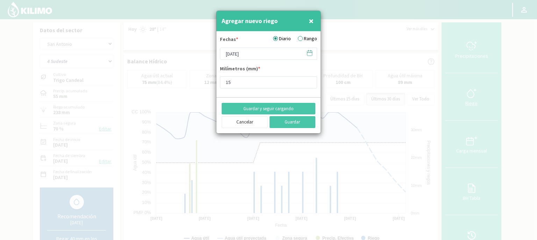 The image size is (537, 240). I want to click on button: Close, so click(311, 21).